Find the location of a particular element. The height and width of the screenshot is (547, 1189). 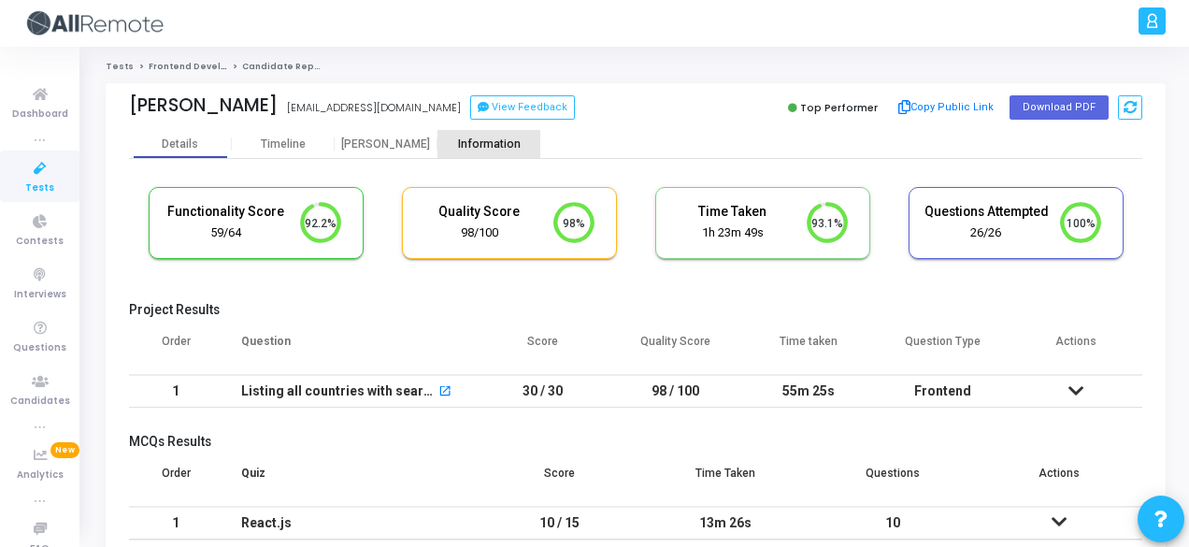

a: Frontend Developer (L4) is located at coordinates (206, 66).